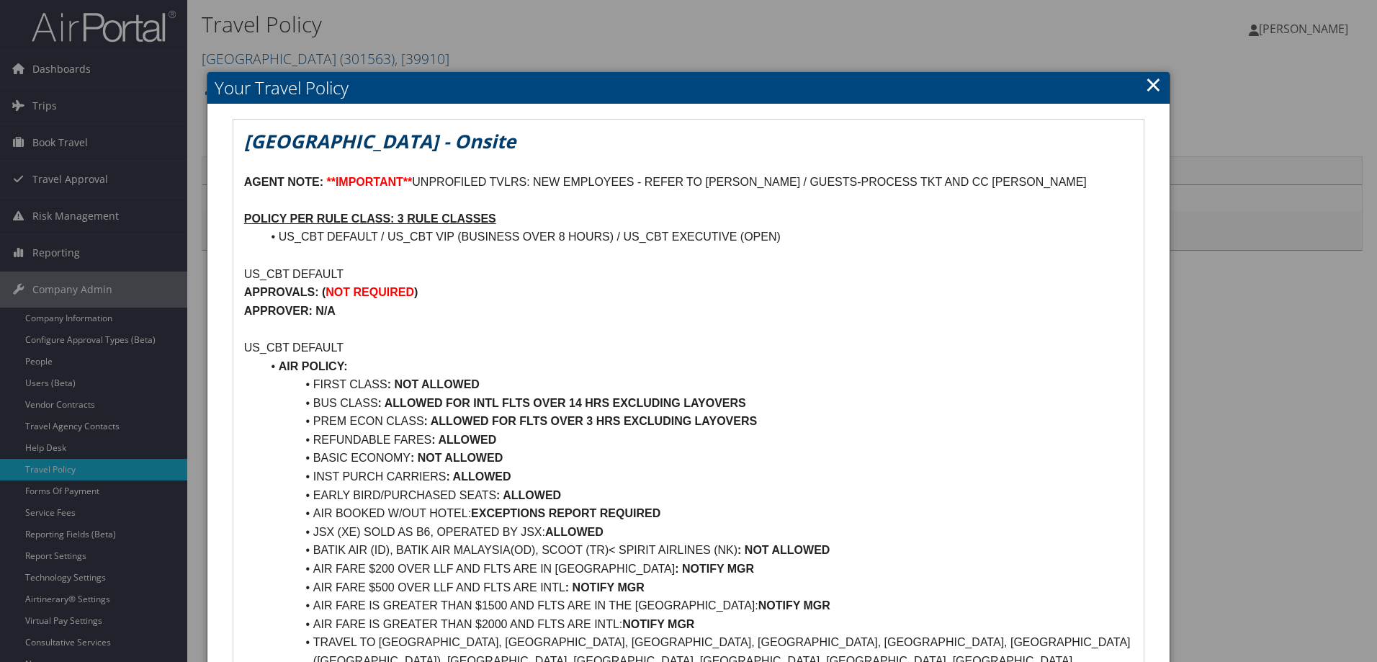  Describe the element at coordinates (290, 310) in the screenshot. I see `strong: APPROVER: N/A` at that location.